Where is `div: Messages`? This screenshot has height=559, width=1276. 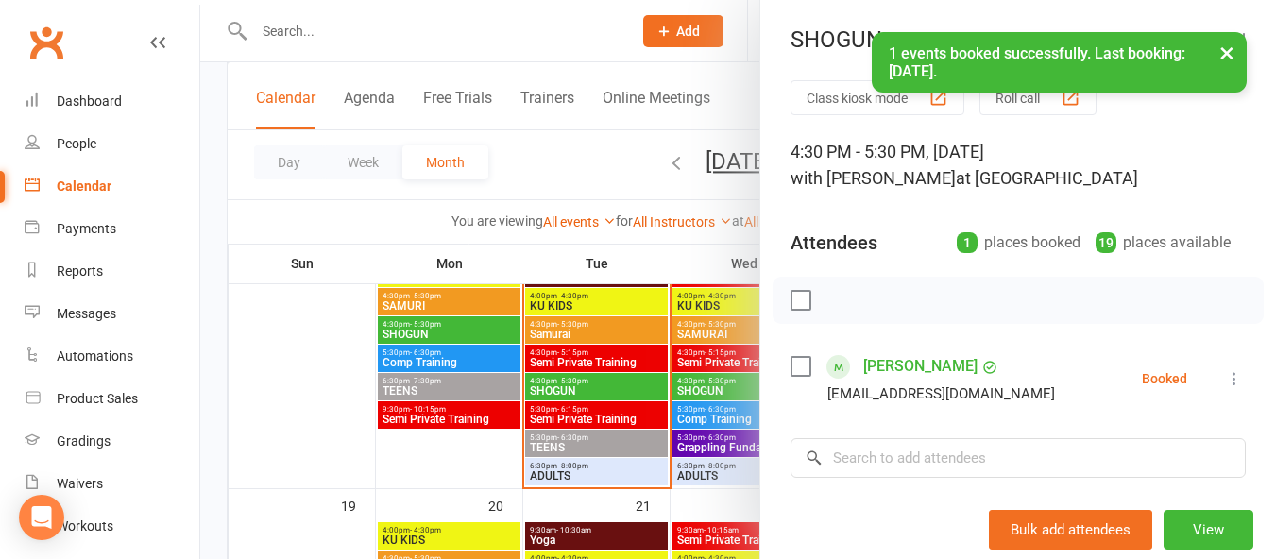 div: Messages is located at coordinates (86, 313).